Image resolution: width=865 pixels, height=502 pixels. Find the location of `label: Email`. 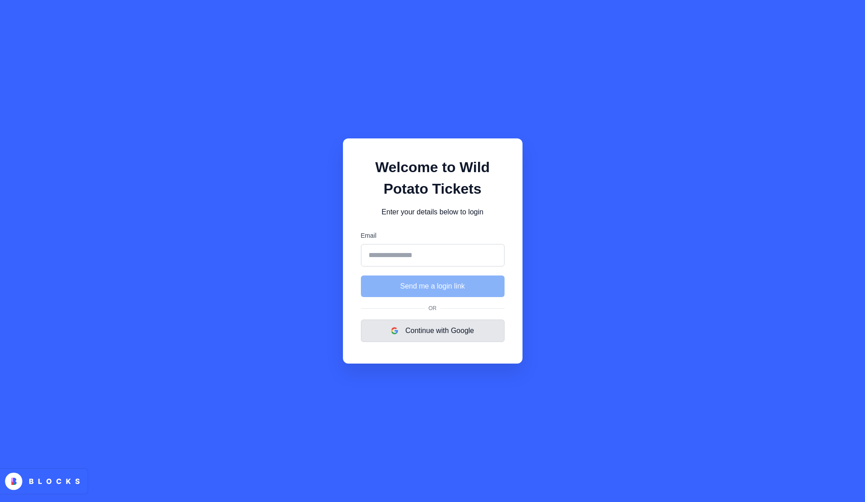

label: Email is located at coordinates (433, 235).